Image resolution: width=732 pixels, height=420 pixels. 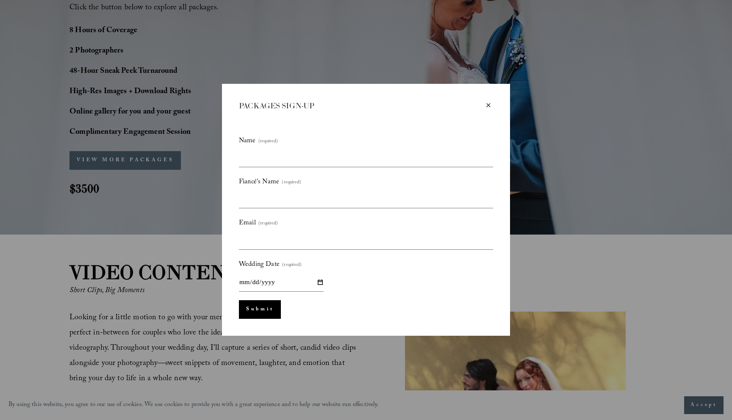 I want to click on span: Fiancé's Name, so click(x=259, y=182).